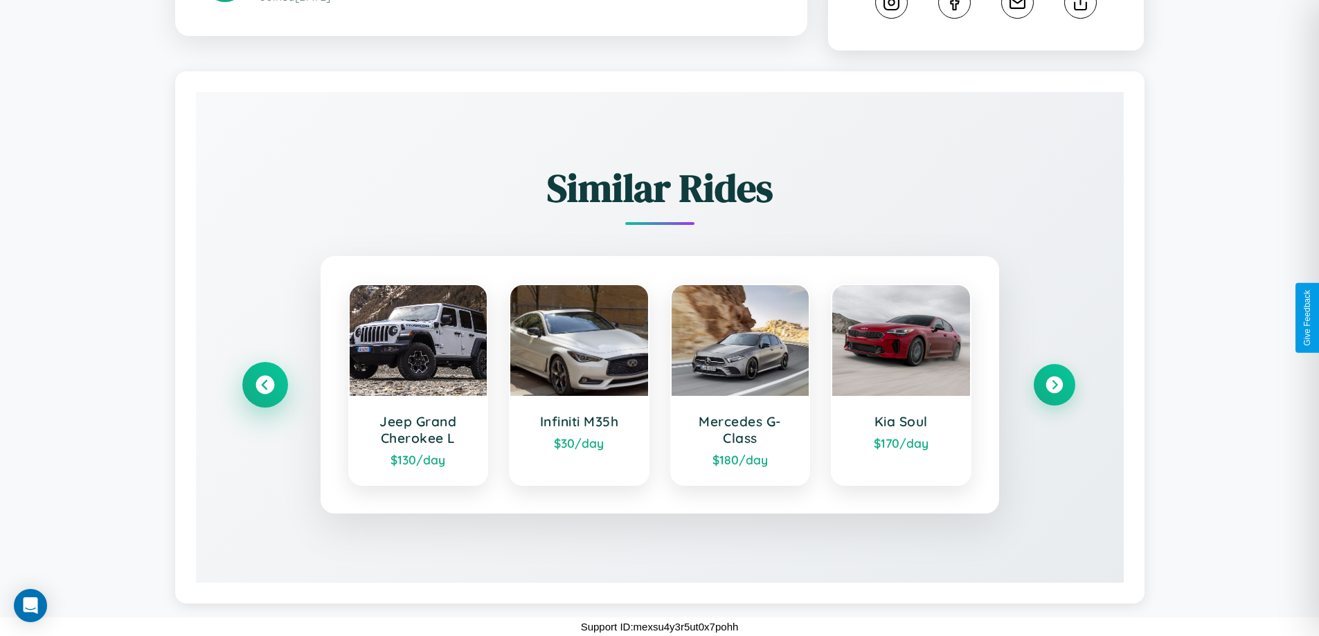 This screenshot has height=636, width=1319. What do you see at coordinates (579, 422) in the screenshot?
I see `h3: Infiniti M35h` at bounding box center [579, 422].